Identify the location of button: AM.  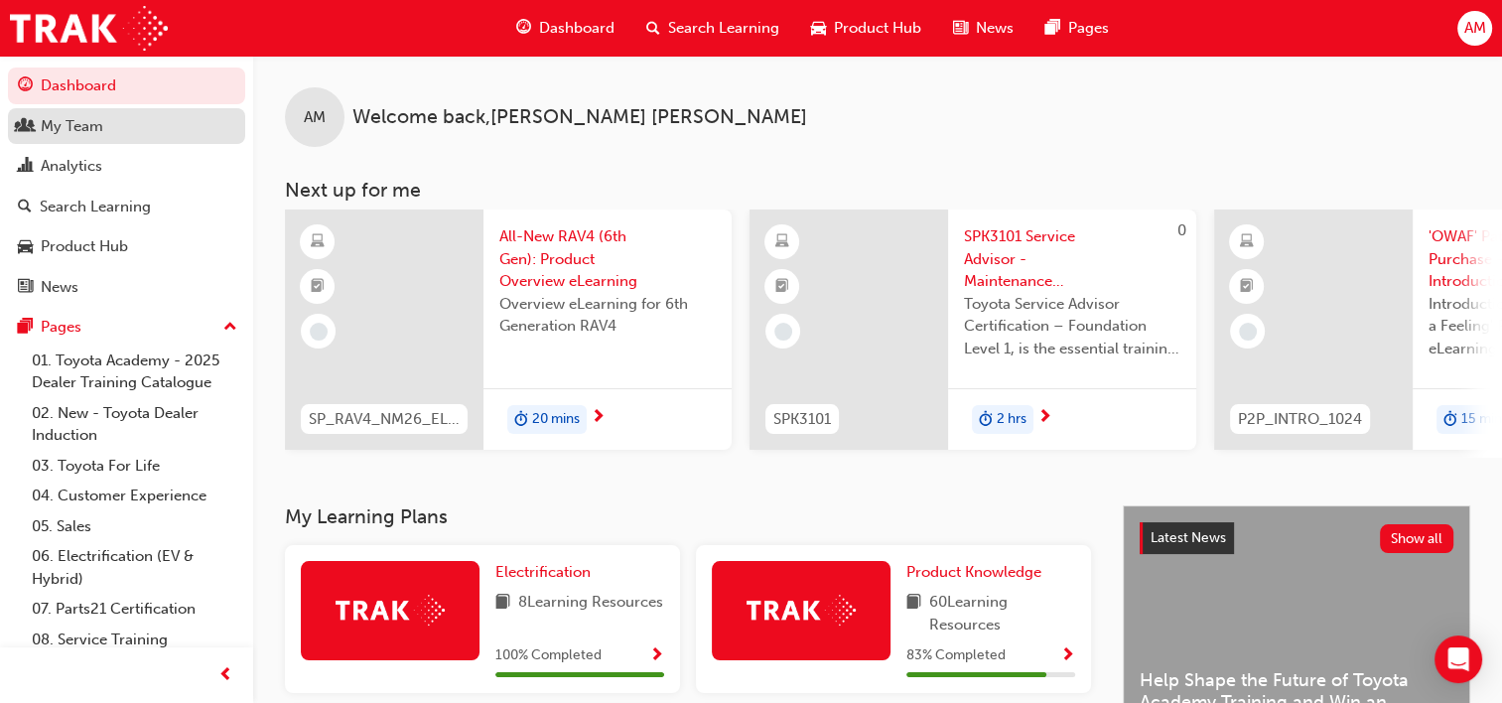
(1474, 28).